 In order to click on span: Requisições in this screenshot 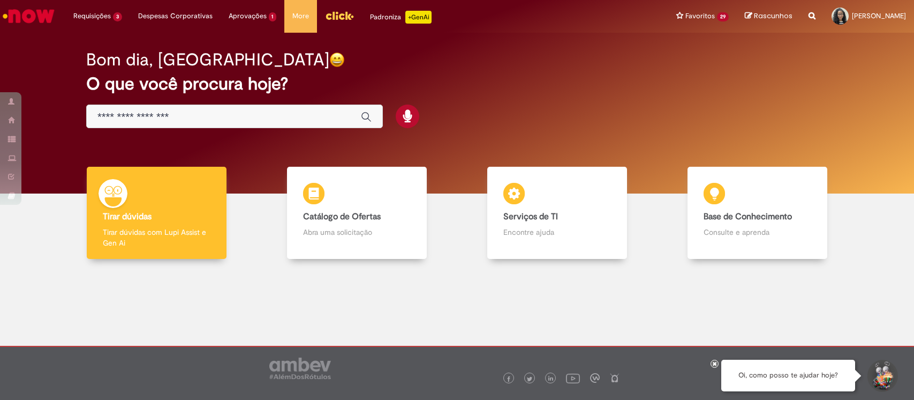, I will do `click(92, 16)`.